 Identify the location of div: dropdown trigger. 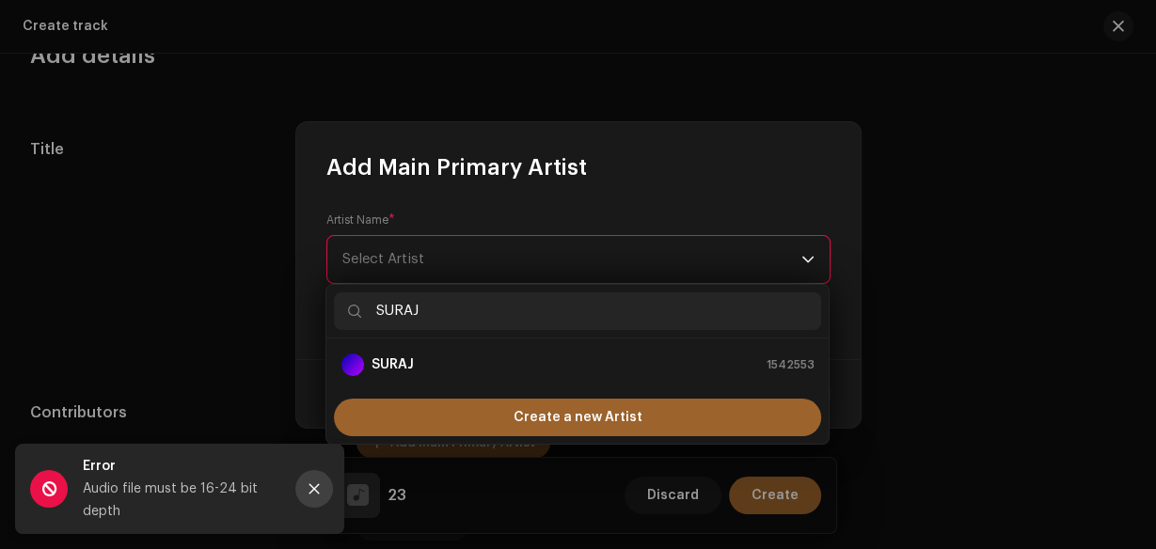
(808, 260).